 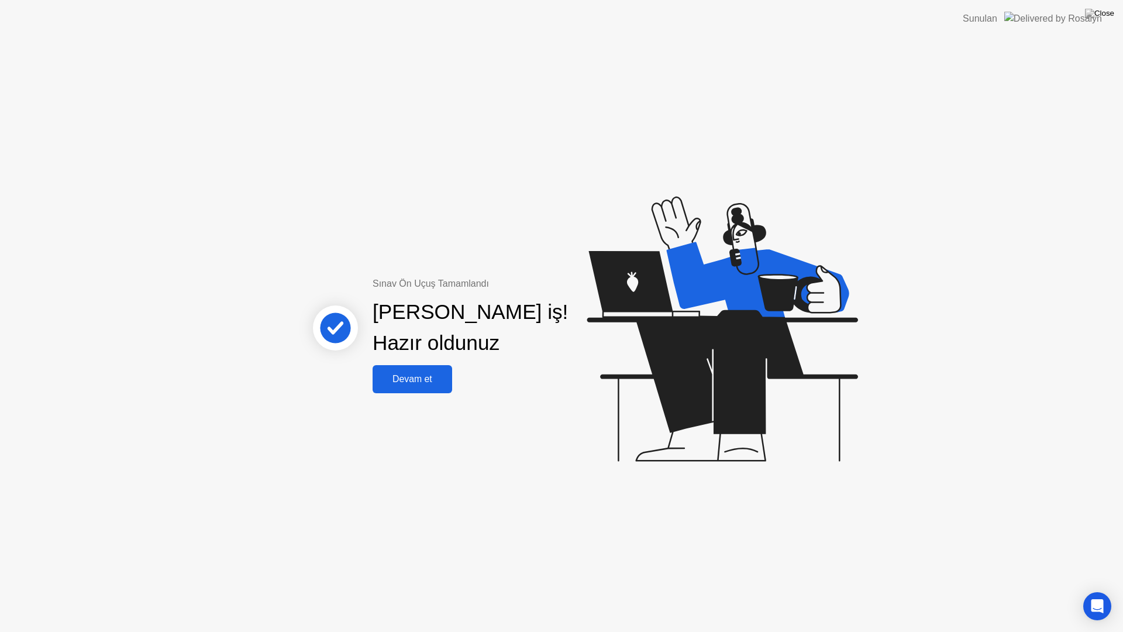 I want to click on div: Sunulan, so click(x=979, y=19).